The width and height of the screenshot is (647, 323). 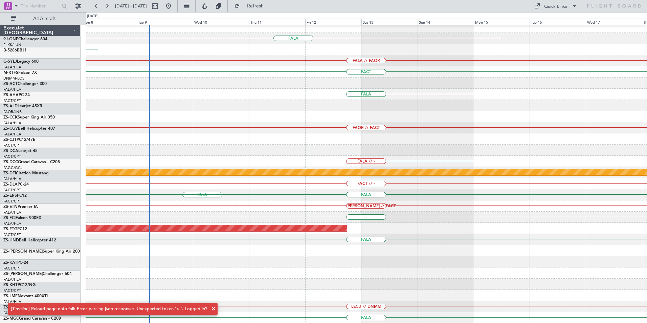 I want to click on a: ZS-DCCGrand Caravan - C208, so click(x=31, y=162).